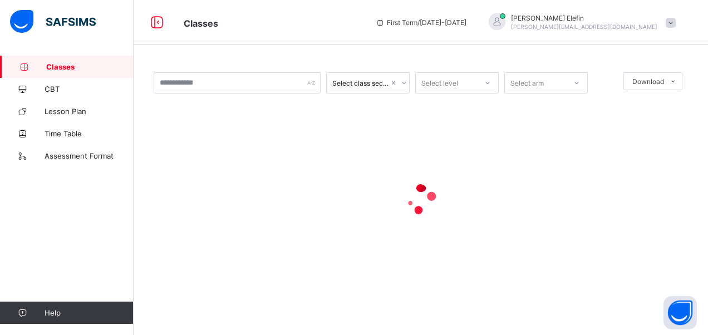 The width and height of the screenshot is (708, 335). I want to click on span: session/term information, so click(421, 22).